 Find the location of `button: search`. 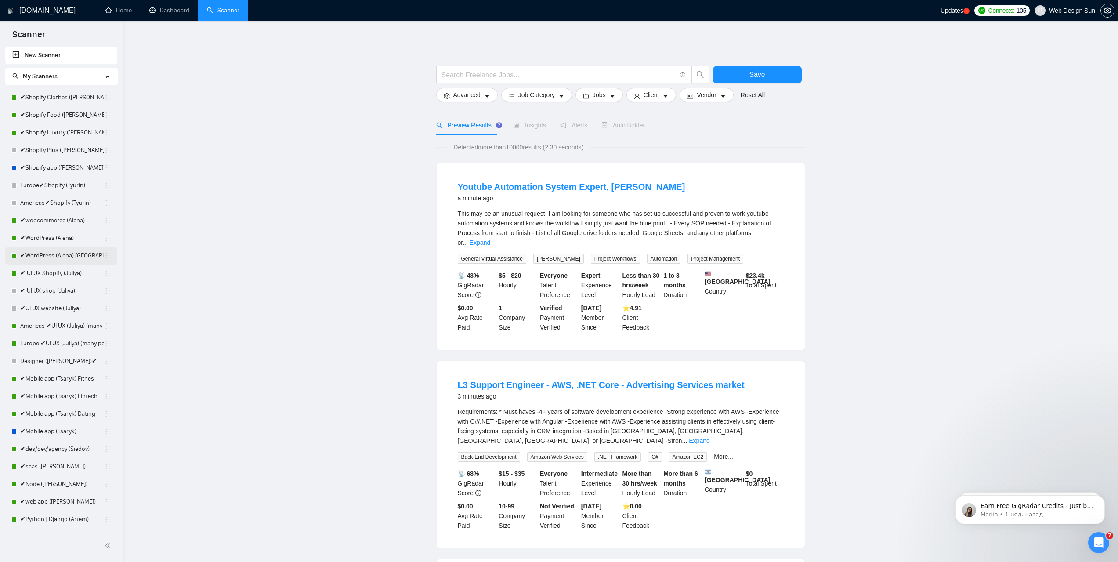

button: search is located at coordinates (700, 75).